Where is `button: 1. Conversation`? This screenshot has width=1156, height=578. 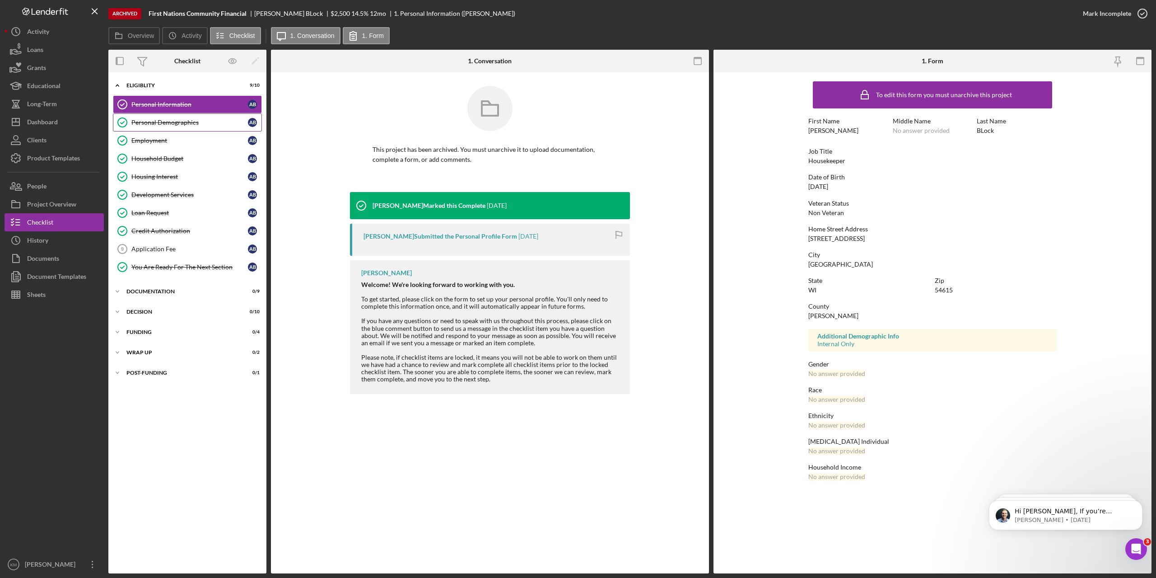
button: 1. Conversation is located at coordinates (306, 36).